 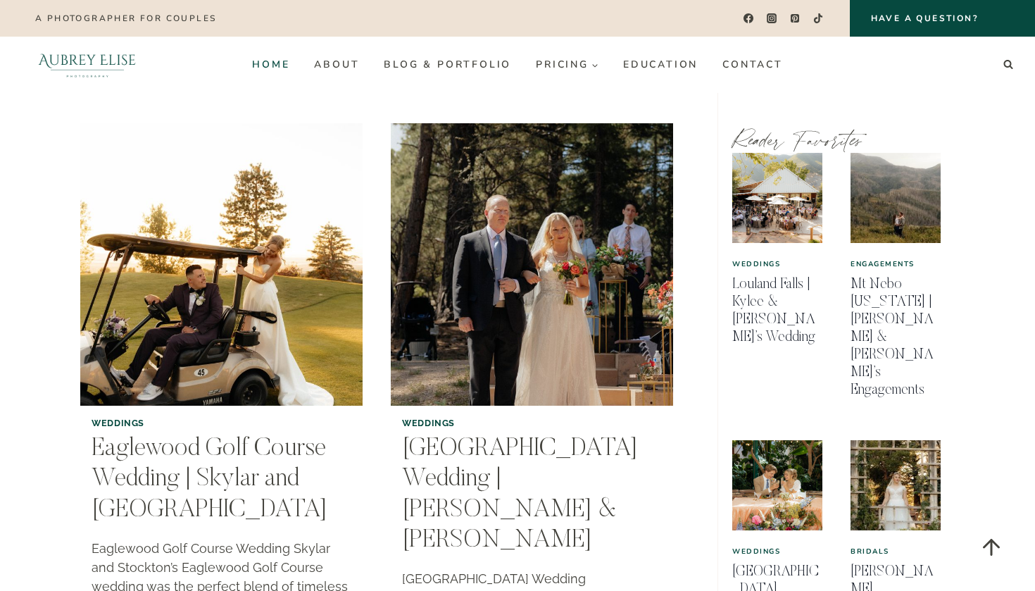 What do you see at coordinates (777, 485) in the screenshot?
I see `a: Highland Gardens Utah | Zinnia & Royce’s Wedding` at bounding box center [777, 485].